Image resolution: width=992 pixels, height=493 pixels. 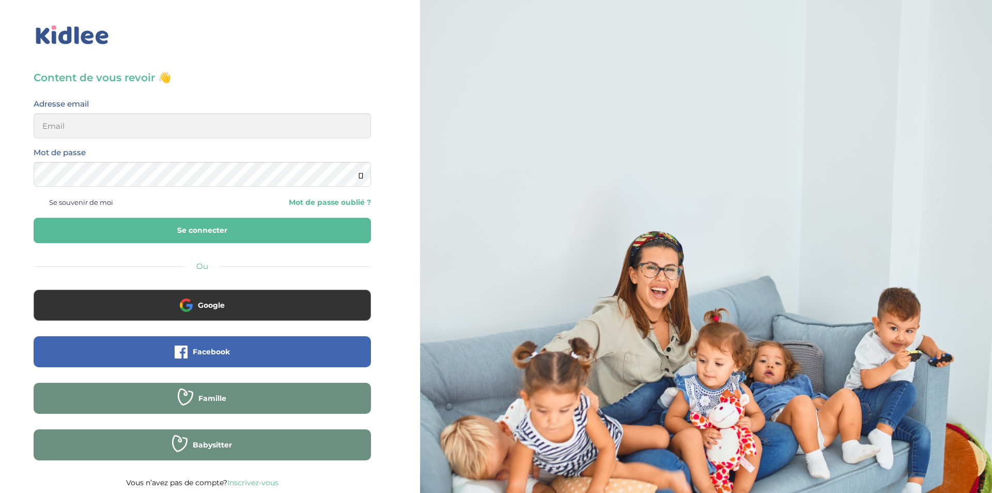 What do you see at coordinates (181, 351) in the screenshot?
I see `img: facebook.png` at bounding box center [181, 351].